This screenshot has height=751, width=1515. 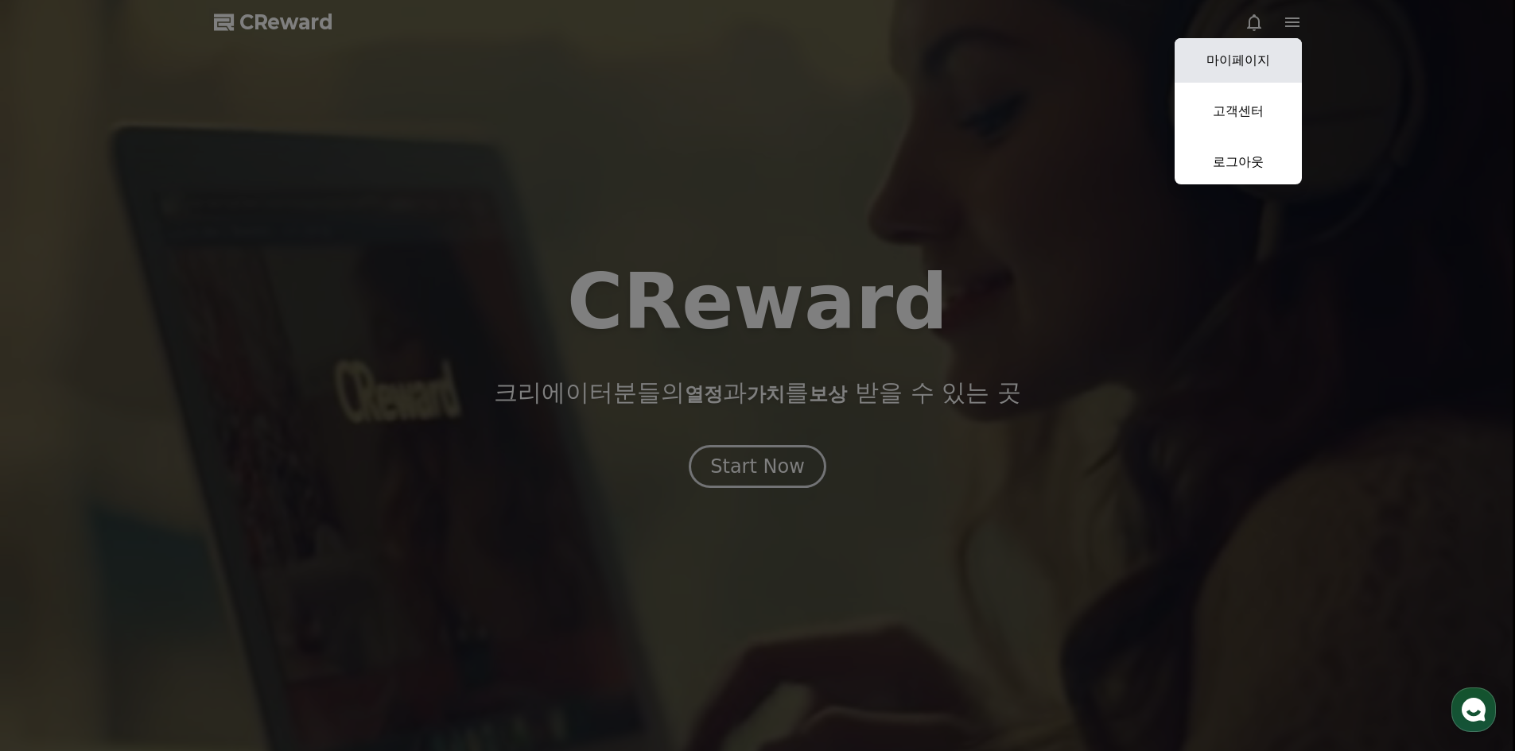 I want to click on a: 설정, so click(x=255, y=524).